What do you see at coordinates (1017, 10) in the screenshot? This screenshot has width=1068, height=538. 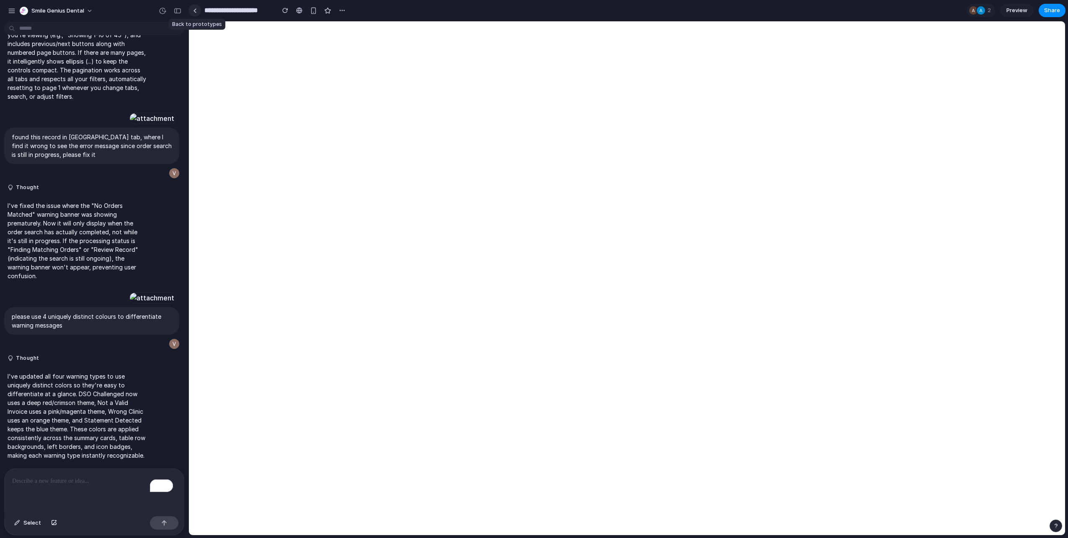 I see `a: Preview` at bounding box center [1017, 10].